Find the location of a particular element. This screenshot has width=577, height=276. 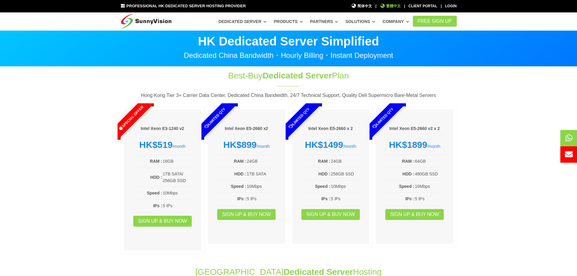

p: Dedicated China Bandwidth・Hourly Billing・Instant Deployment is located at coordinates (289, 55).